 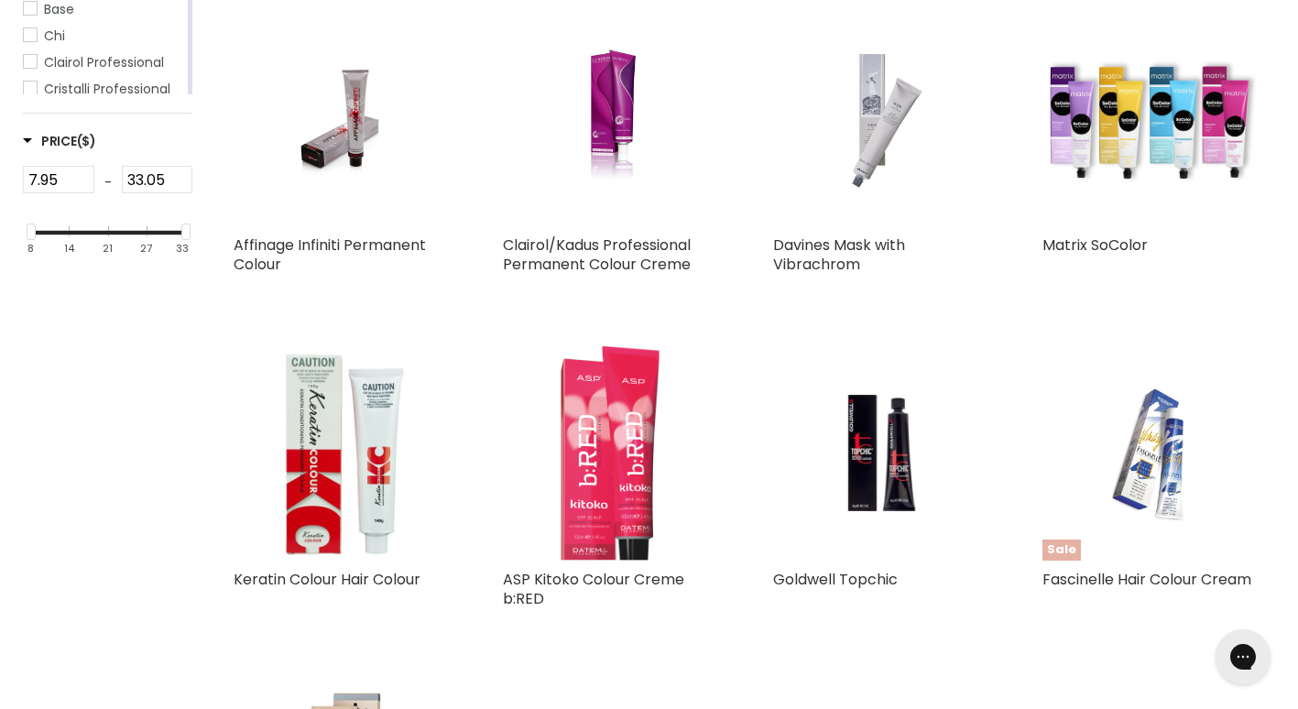 I want to click on div: 14, so click(x=69, y=249).